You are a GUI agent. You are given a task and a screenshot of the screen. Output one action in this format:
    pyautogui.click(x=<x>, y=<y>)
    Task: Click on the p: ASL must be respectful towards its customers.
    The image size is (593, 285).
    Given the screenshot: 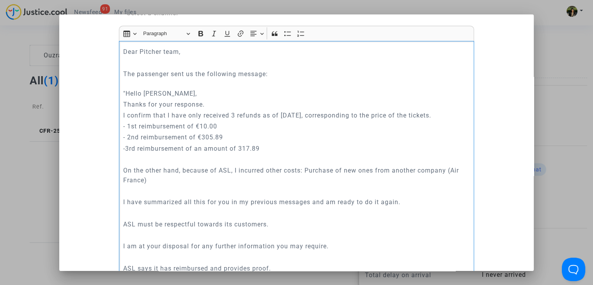 What is the action you would take?
    pyautogui.click(x=297, y=224)
    